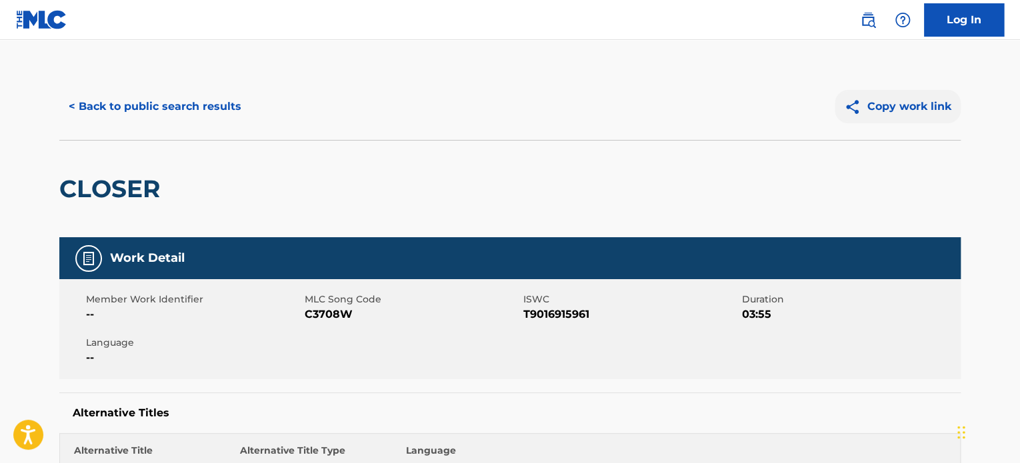 This screenshot has width=1020, height=463. Describe the element at coordinates (849, 315) in the screenshot. I see `span: 03:55` at that location.